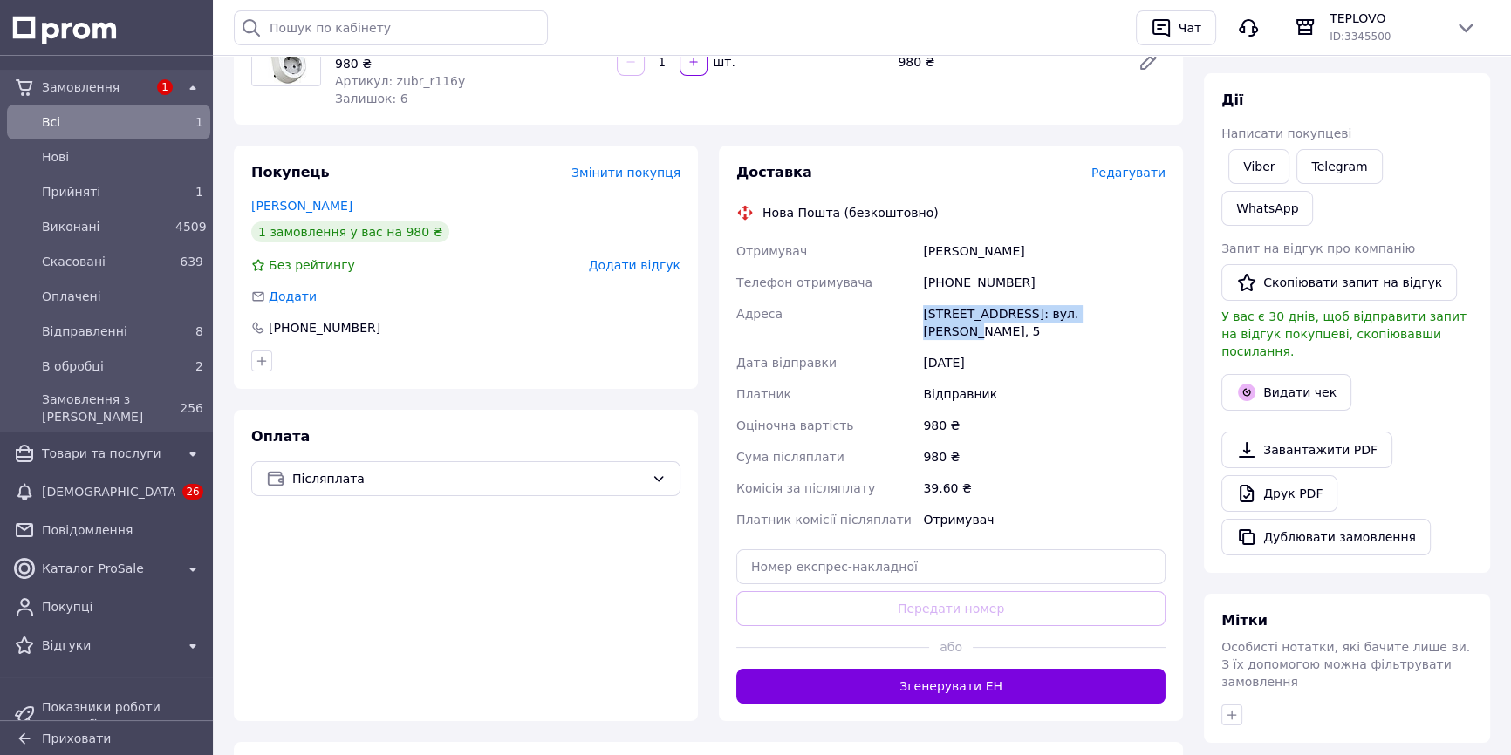 This screenshot has width=1511, height=755. What do you see at coordinates (191, 408) in the screenshot?
I see `span: 256` at bounding box center [191, 408].